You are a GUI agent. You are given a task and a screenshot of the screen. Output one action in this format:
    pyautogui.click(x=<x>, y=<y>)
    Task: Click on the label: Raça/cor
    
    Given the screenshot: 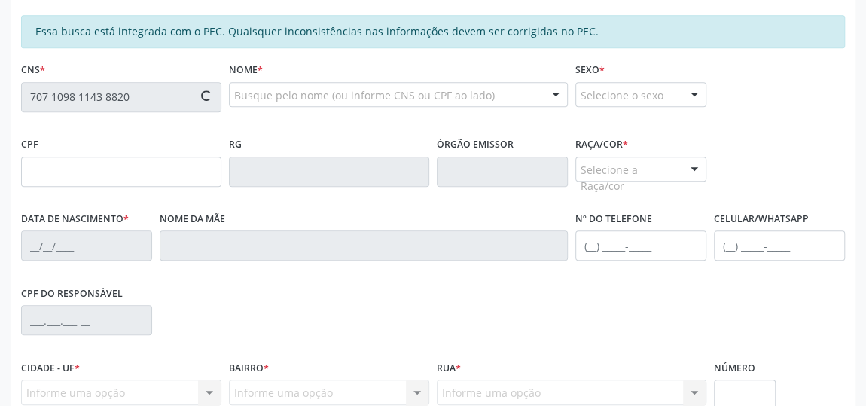 What is the action you would take?
    pyautogui.click(x=602, y=145)
    